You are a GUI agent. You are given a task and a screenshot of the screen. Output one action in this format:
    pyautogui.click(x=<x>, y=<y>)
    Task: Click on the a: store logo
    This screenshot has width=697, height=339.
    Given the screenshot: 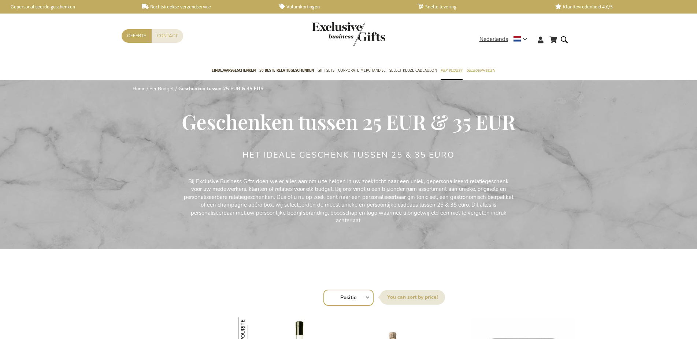 What is the action you would take?
    pyautogui.click(x=330, y=34)
    